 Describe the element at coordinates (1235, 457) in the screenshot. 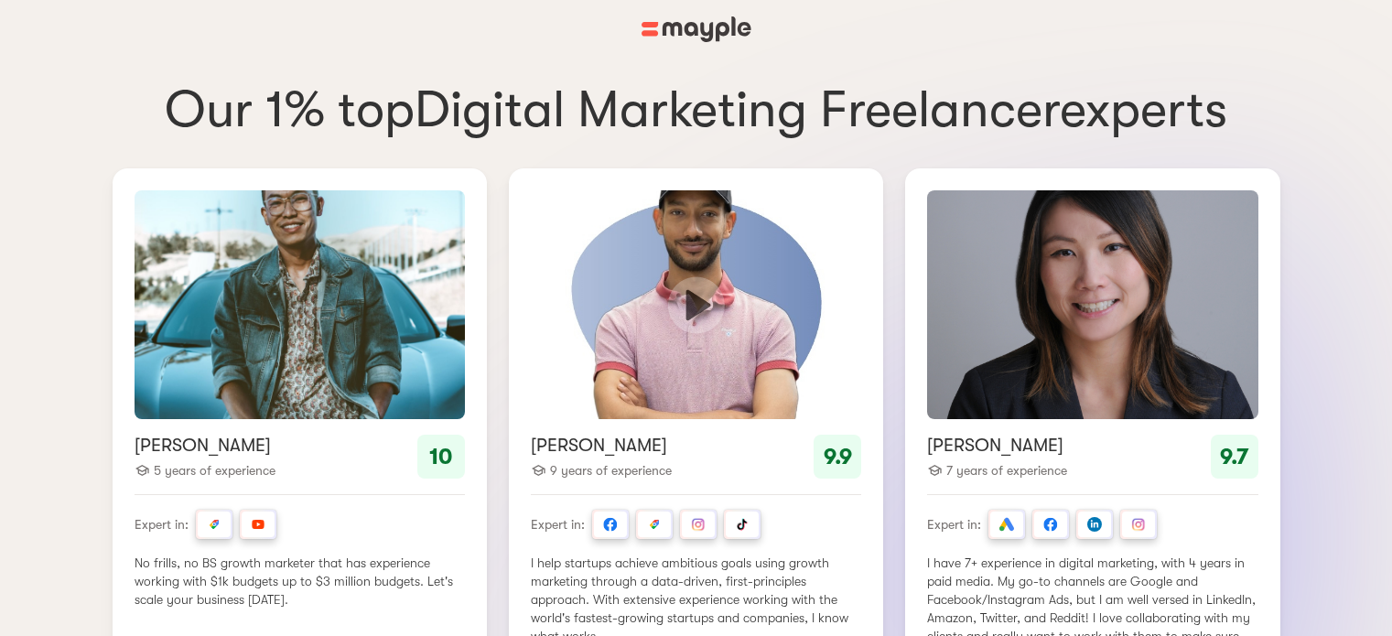

I see `div: 9.7` at that location.